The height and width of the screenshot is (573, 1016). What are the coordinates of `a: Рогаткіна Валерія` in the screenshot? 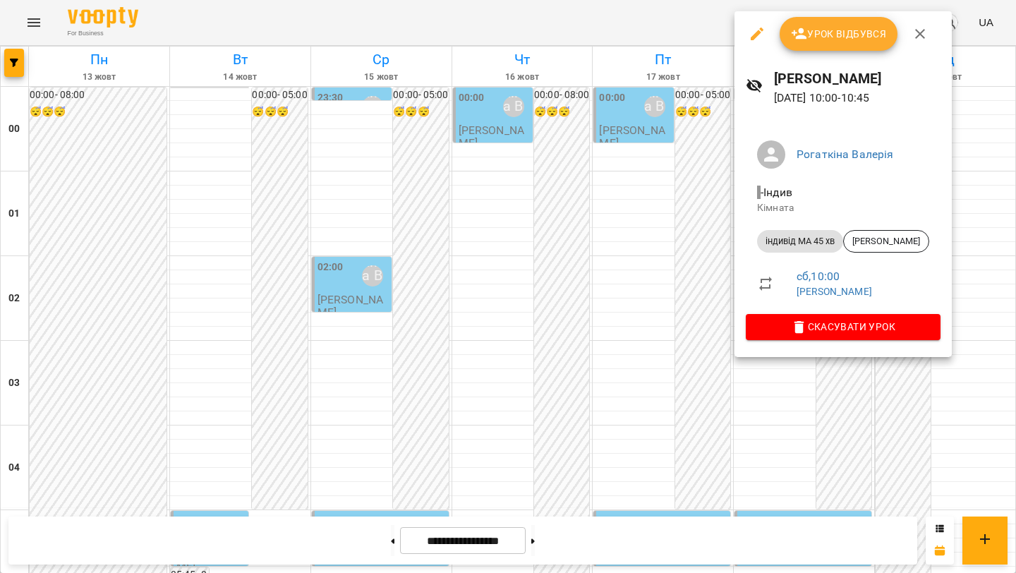 It's located at (845, 154).